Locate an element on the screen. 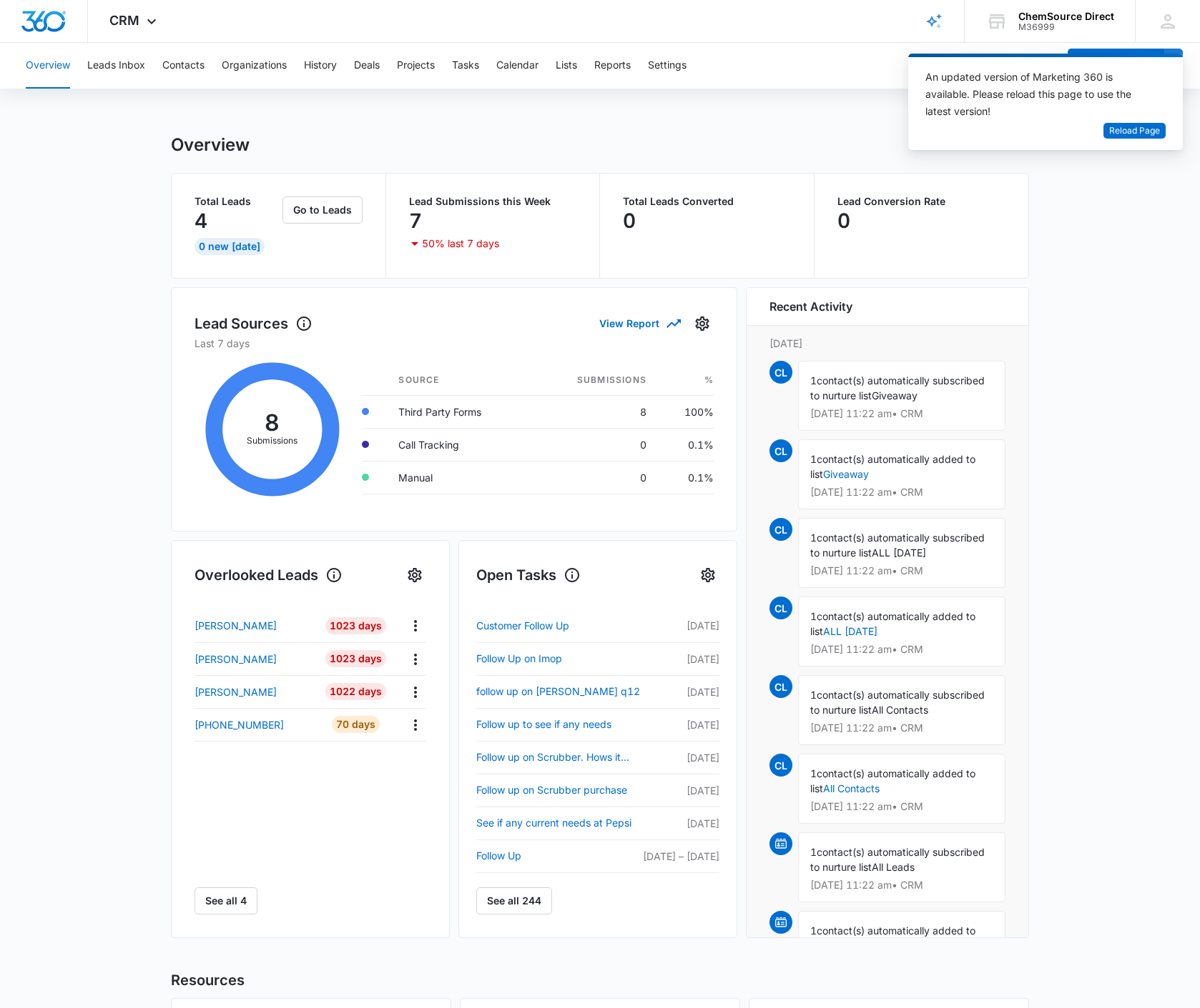 This screenshot has width=1200, height=1008. span: CRM is located at coordinates (124, 20).